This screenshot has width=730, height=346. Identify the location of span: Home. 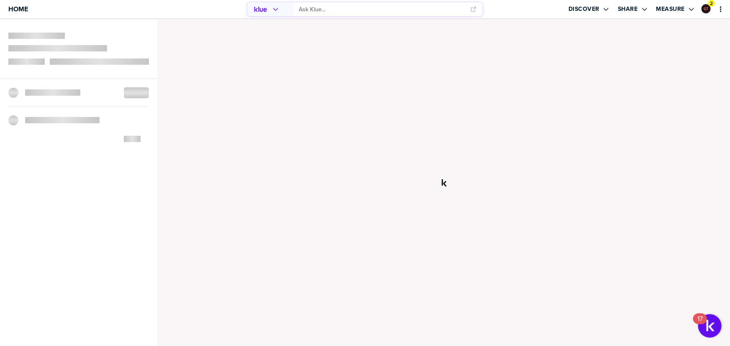
(18, 9).